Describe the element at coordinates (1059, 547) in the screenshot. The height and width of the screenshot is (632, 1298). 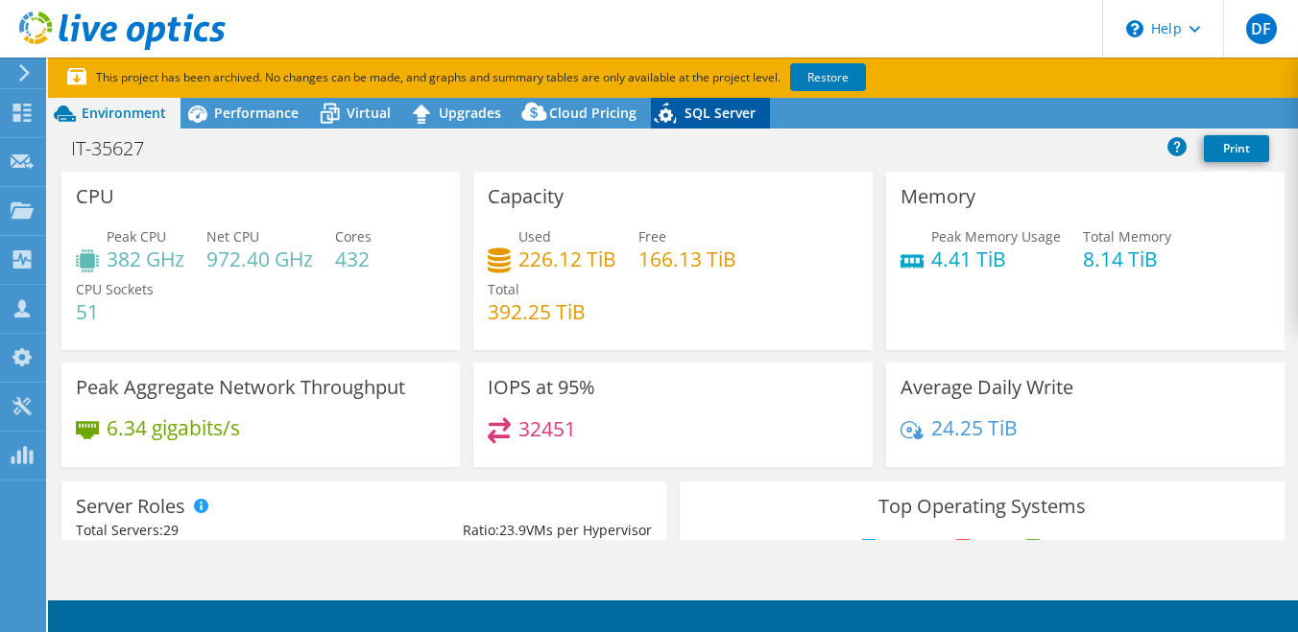
I see `li: VMware` at that location.